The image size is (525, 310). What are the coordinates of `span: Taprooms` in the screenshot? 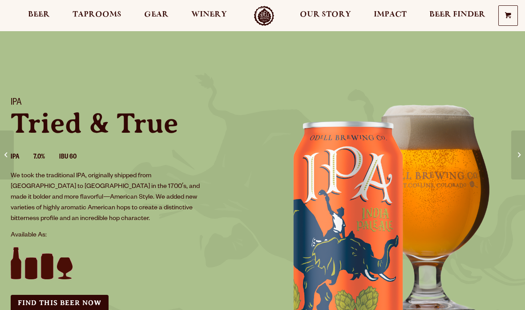 It's located at (97, 15).